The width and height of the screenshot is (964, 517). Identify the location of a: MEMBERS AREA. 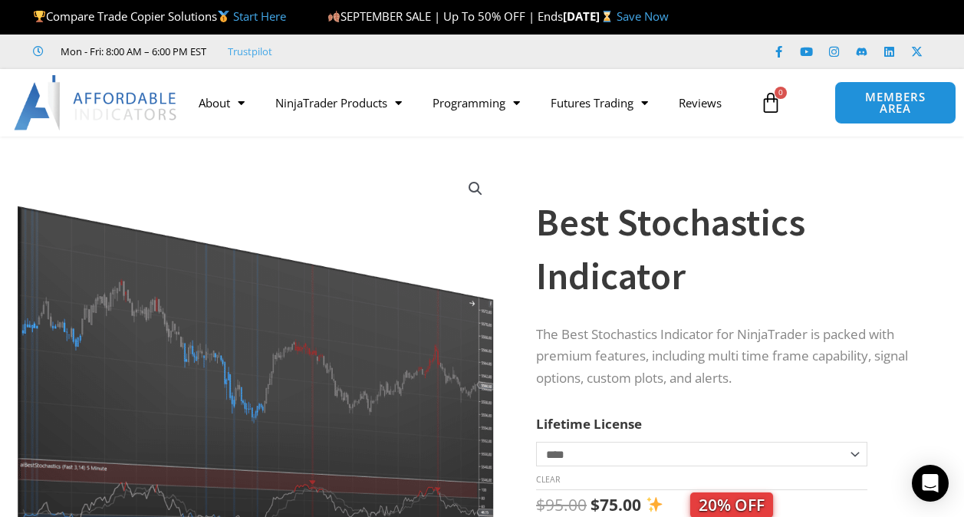
(895, 103).